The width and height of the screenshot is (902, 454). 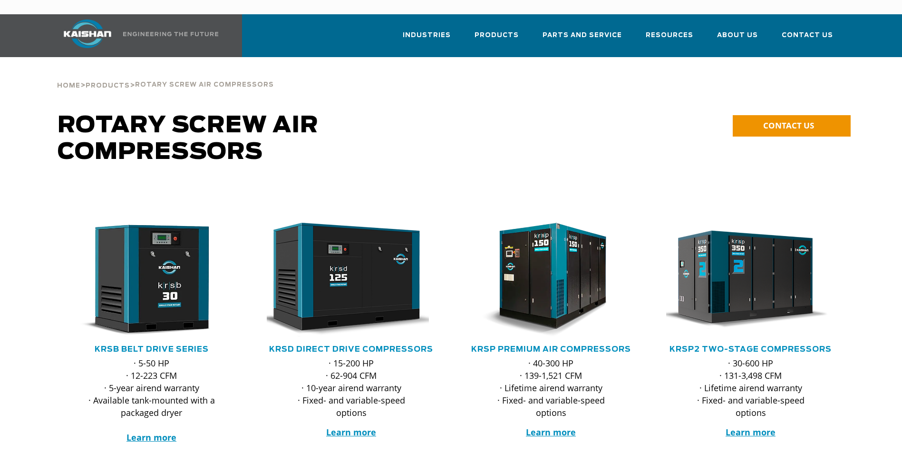 What do you see at coordinates (807, 39) in the screenshot?
I see `a: Contact Us` at bounding box center [807, 39].